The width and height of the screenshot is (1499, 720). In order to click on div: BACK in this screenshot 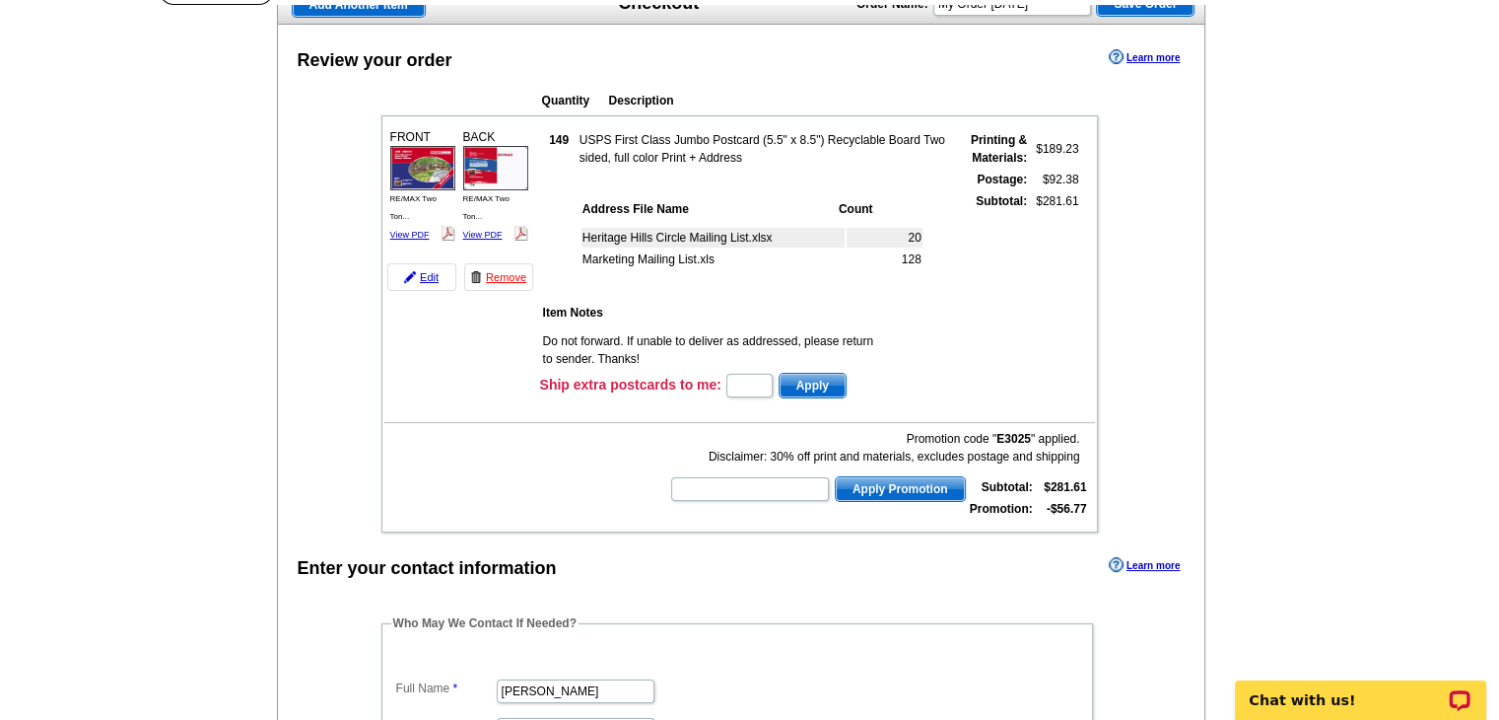, I will do `click(496, 185)`.